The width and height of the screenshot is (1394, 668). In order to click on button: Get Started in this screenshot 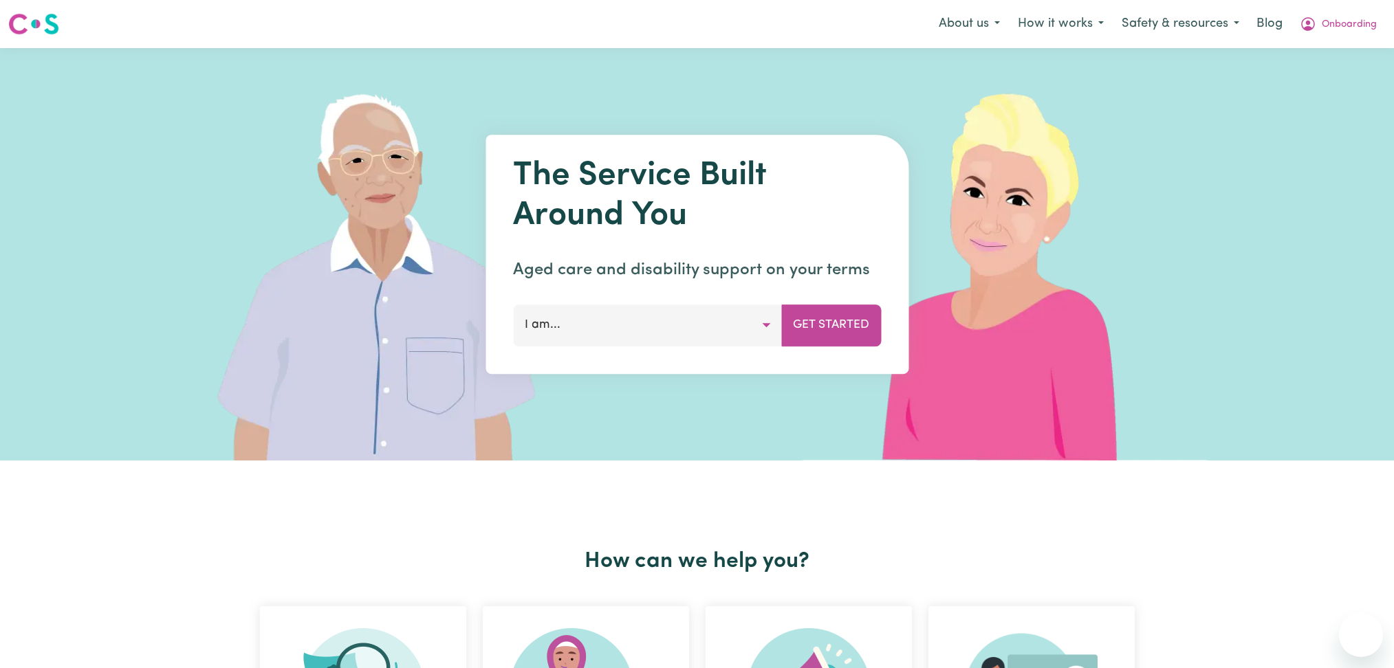, I will do `click(831, 325)`.